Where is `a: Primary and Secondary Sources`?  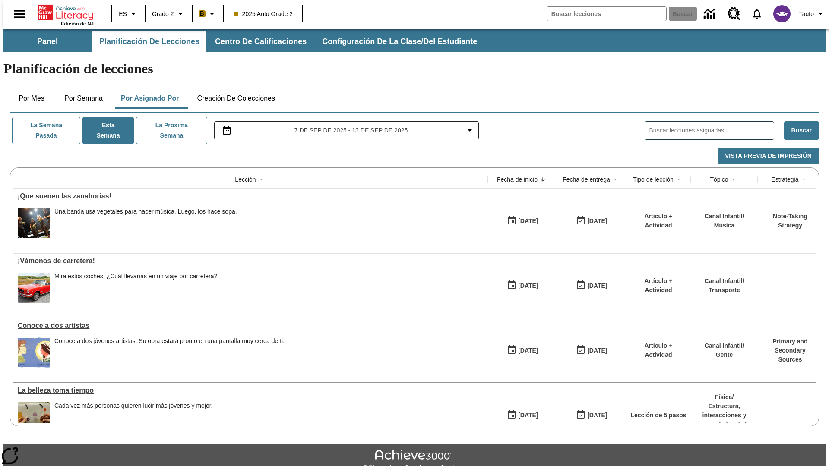
a: Primary and Secondary Sources is located at coordinates (790, 351).